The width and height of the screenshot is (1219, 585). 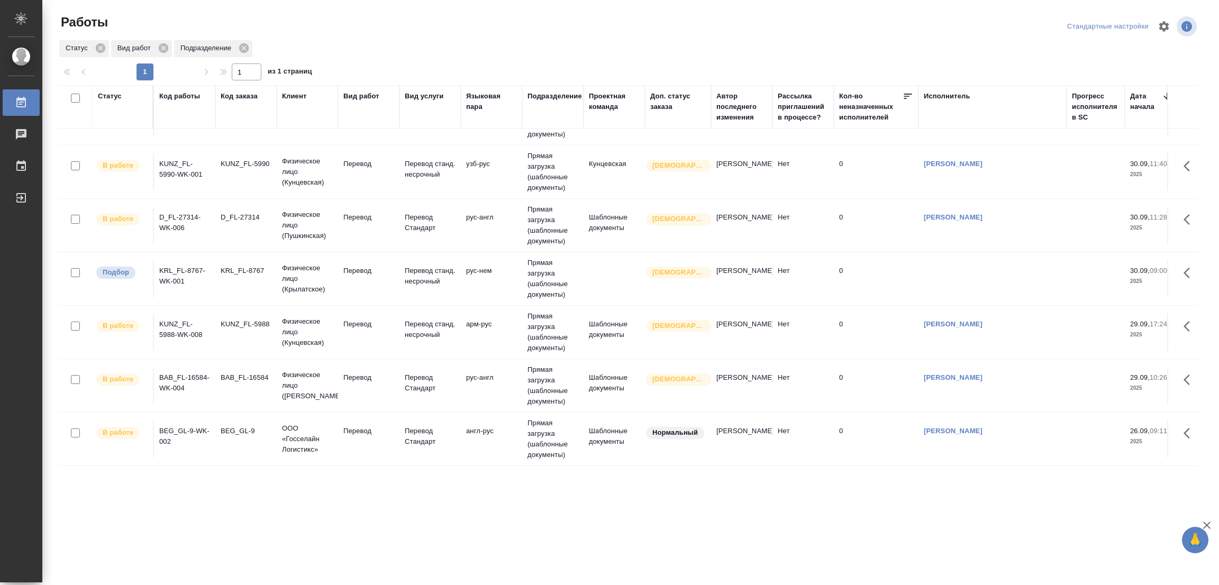 I want to click on p: 09:11, so click(x=1158, y=431).